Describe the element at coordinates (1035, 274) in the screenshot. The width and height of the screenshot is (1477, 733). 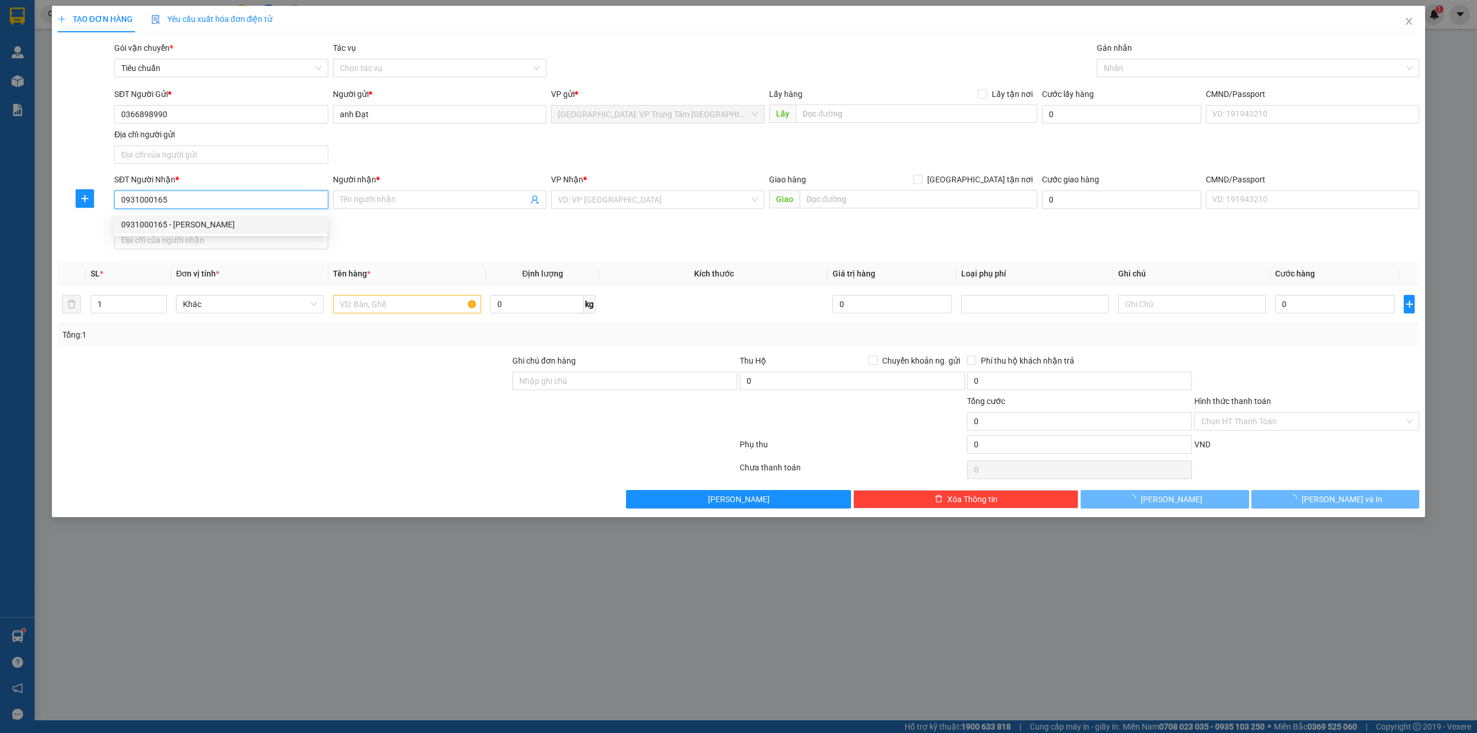
I see `th: Loại phụ phí` at that location.